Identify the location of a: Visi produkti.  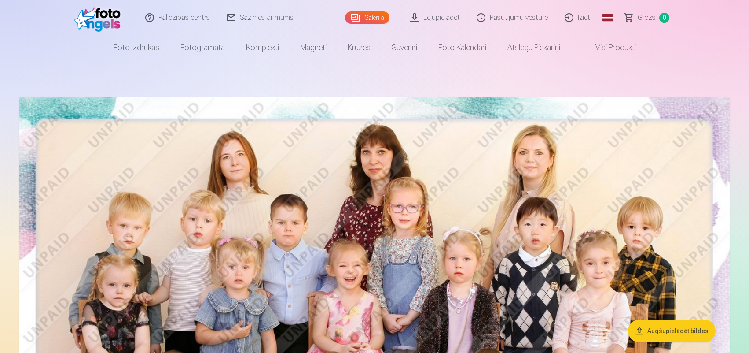
(609, 48).